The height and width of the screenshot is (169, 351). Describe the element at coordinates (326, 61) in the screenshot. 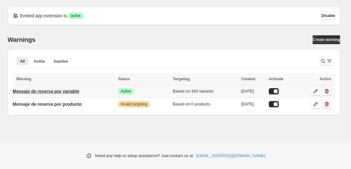

I see `button: Search and filter results` at that location.